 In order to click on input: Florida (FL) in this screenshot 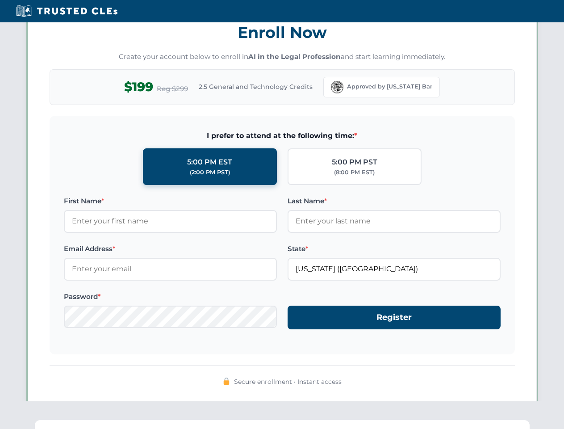, I will do `click(394, 269)`.